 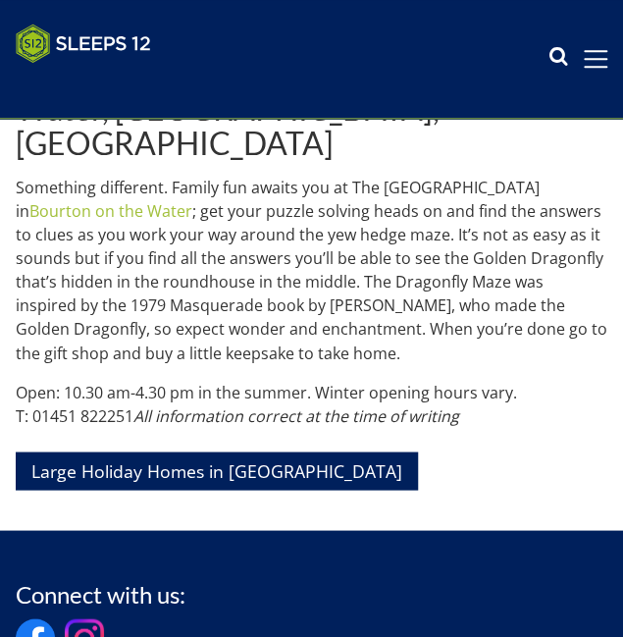 I want to click on a: Bourton on the Water, so click(x=111, y=211).